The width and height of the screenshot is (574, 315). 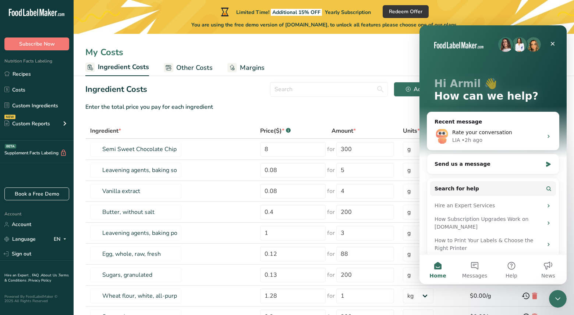 I want to click on button: News, so click(x=129, y=244).